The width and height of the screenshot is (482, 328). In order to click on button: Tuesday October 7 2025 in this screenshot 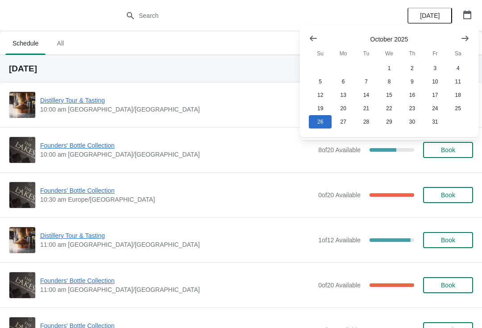, I will do `click(366, 82)`.